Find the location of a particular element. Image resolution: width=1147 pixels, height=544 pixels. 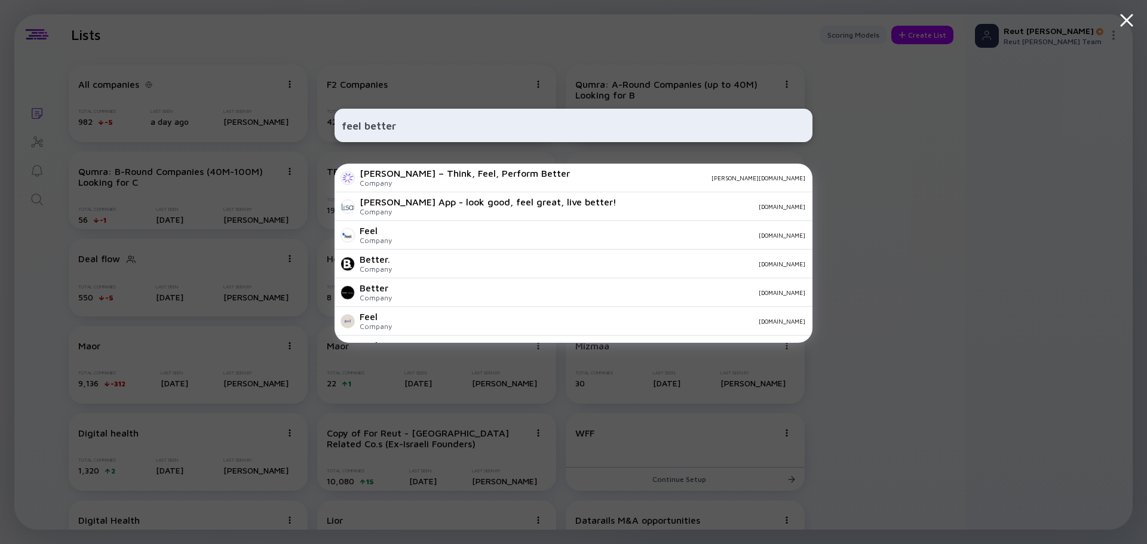

div: Better. is located at coordinates (376, 259).